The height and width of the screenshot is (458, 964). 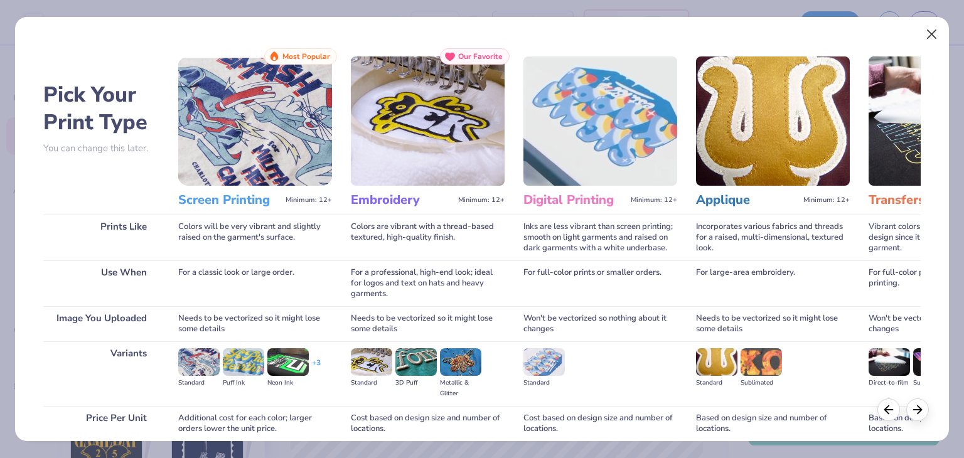 I want to click on h3: Applique, so click(x=747, y=200).